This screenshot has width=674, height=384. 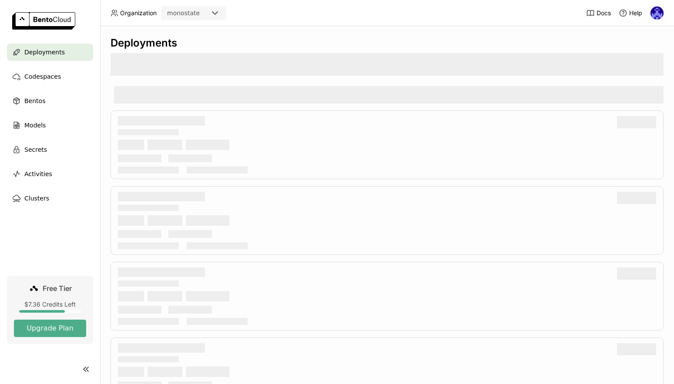 What do you see at coordinates (50, 198) in the screenshot?
I see `a: Clusters` at bounding box center [50, 198].